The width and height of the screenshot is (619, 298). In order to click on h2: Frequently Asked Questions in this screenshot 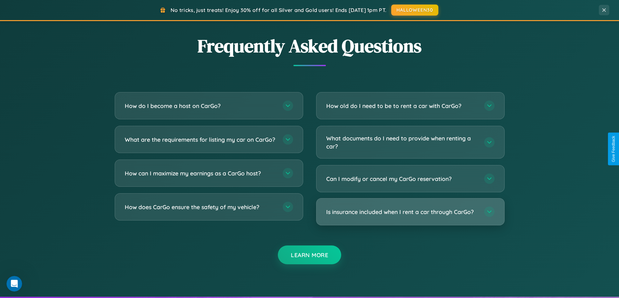, I will do `click(309, 46)`.